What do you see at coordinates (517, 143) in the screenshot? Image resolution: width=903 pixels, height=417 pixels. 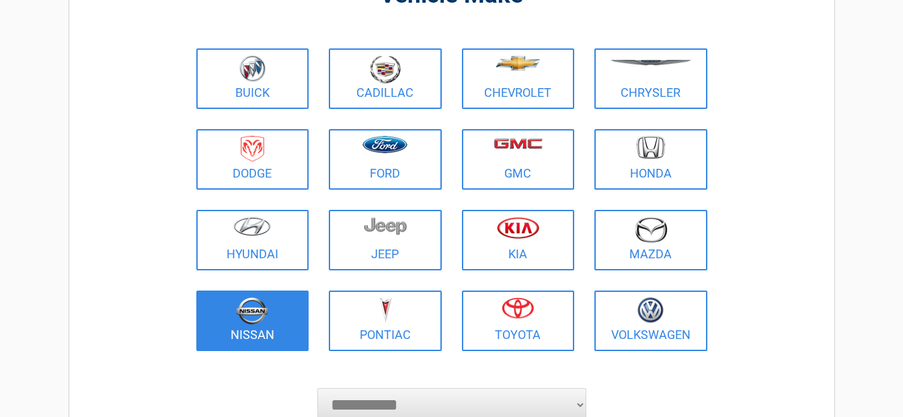 I see `img: gmc` at bounding box center [517, 143].